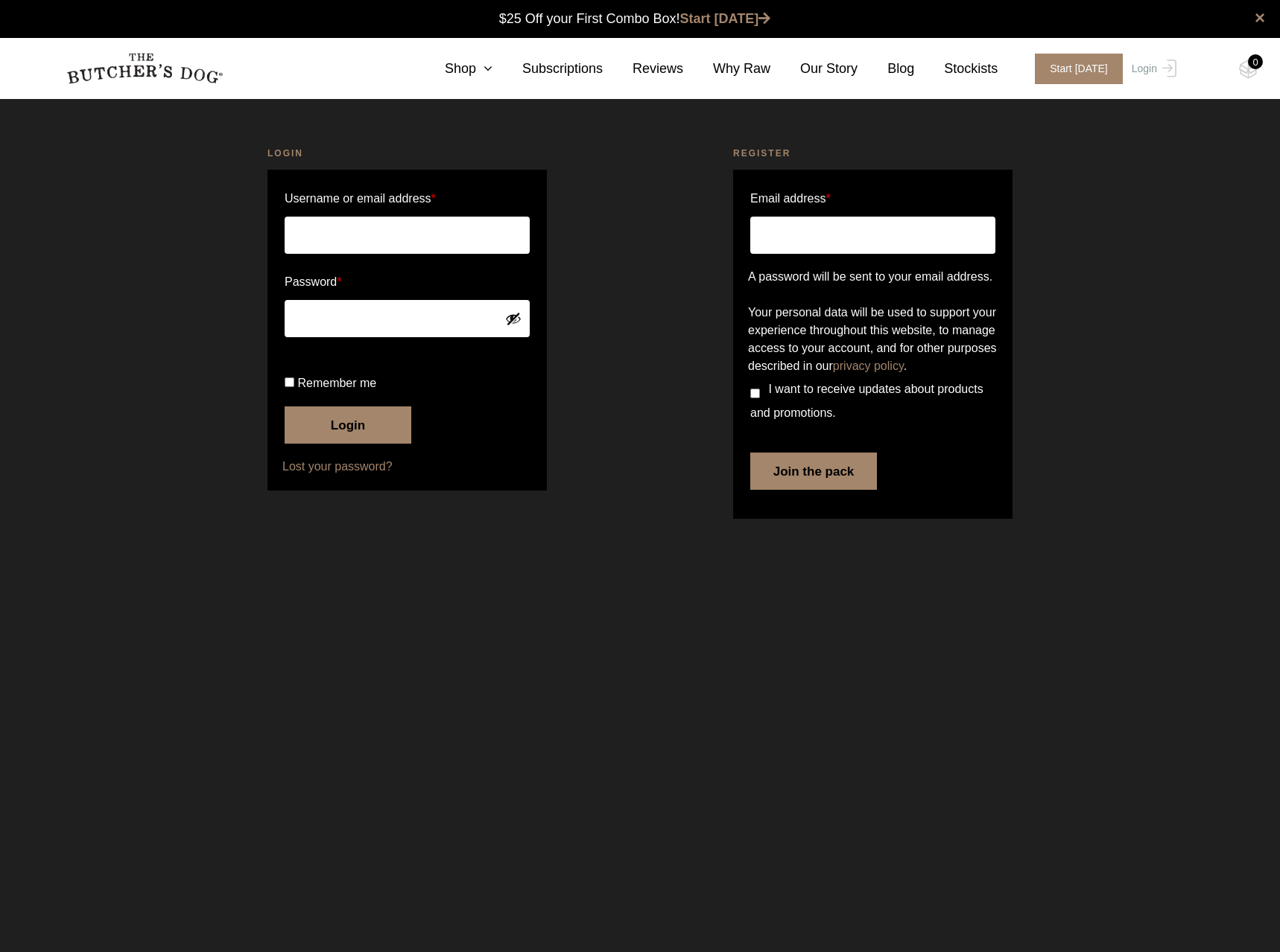 Image resolution: width=1280 pixels, height=952 pixels. What do you see at coordinates (407, 153) in the screenshot?
I see `h2: Login` at bounding box center [407, 153].